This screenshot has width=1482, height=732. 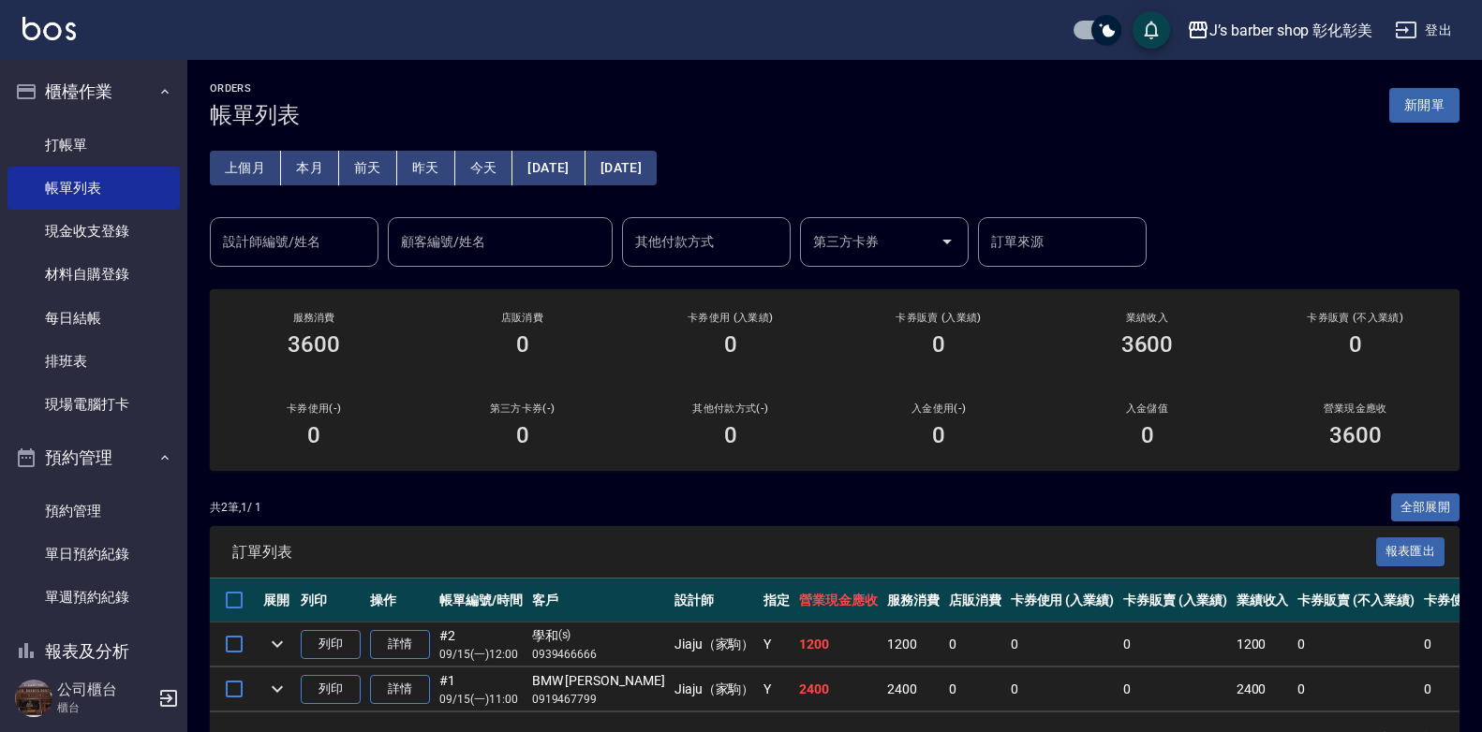 I want to click on button: 前天, so click(x=368, y=168).